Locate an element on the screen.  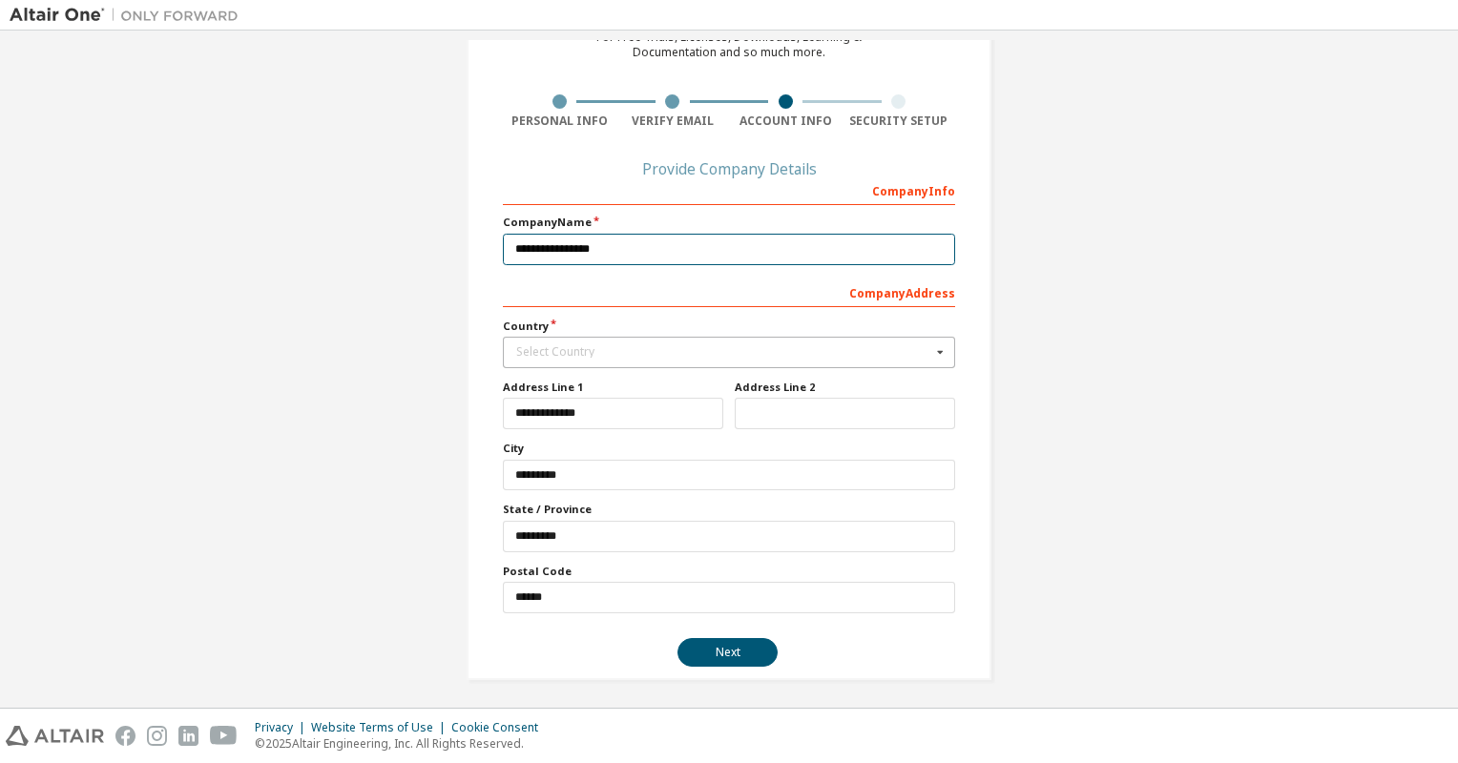
label: Address Line 1 is located at coordinates (612, 387).